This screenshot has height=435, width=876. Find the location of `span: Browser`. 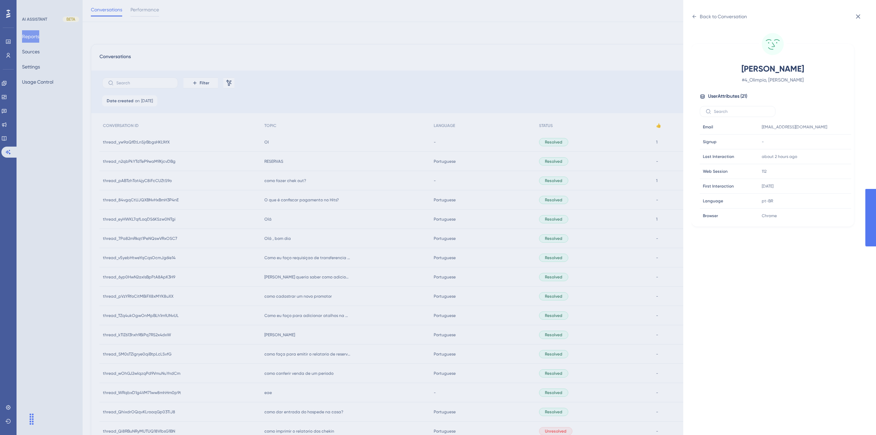

span: Browser is located at coordinates (711, 216).